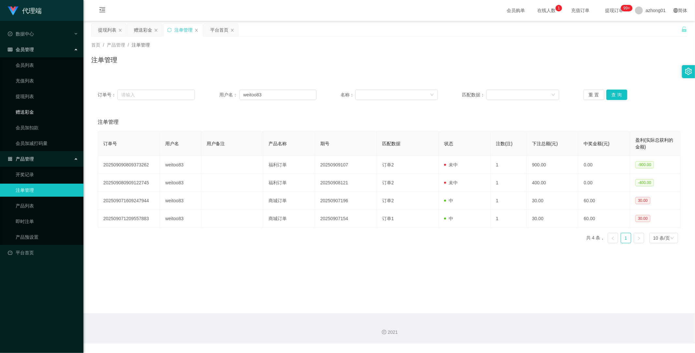  What do you see at coordinates (504, 144) in the screenshot?
I see `span: 注数(注)` at bounding box center [504, 144].